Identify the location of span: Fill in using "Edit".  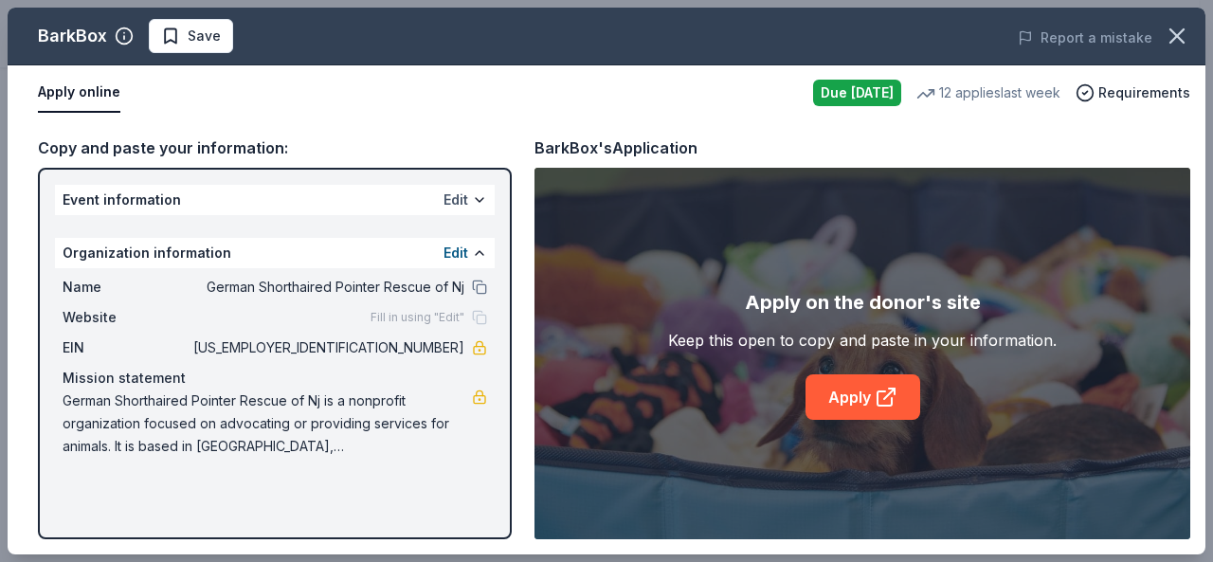
(417, 318).